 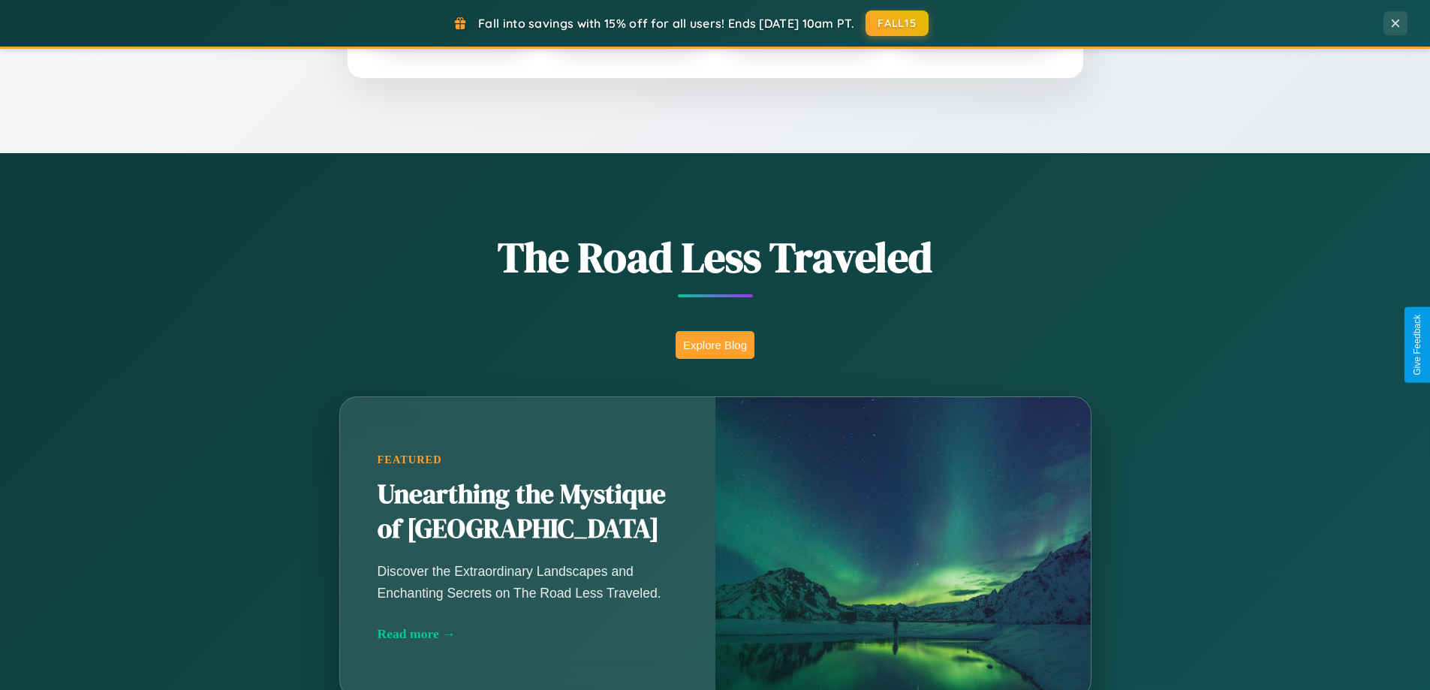 What do you see at coordinates (715, 257) in the screenshot?
I see `h1: The Road Less Traveled` at bounding box center [715, 257].